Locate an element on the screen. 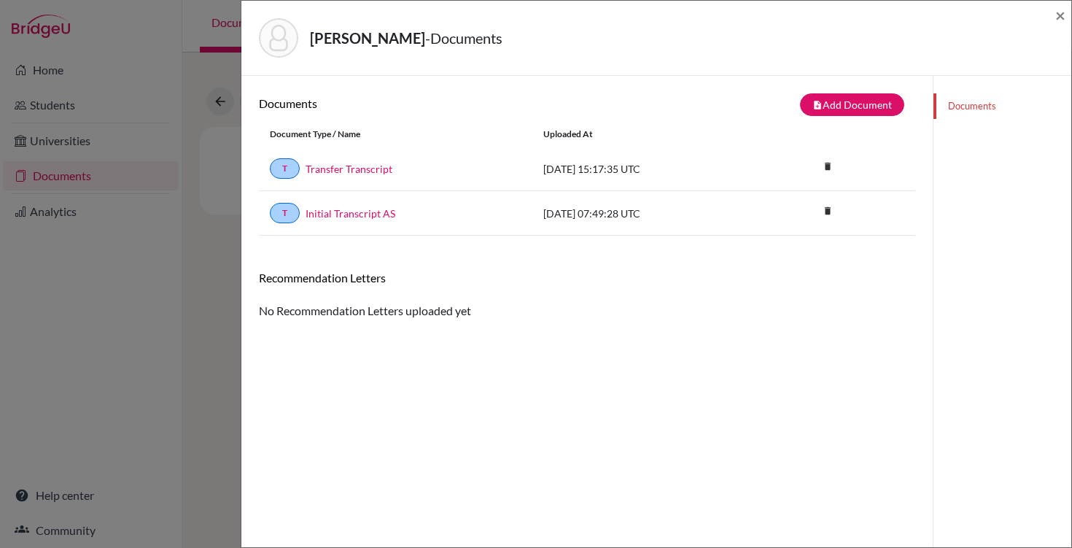 The height and width of the screenshot is (548, 1072). a: Transfer Transcript is located at coordinates (349, 169).